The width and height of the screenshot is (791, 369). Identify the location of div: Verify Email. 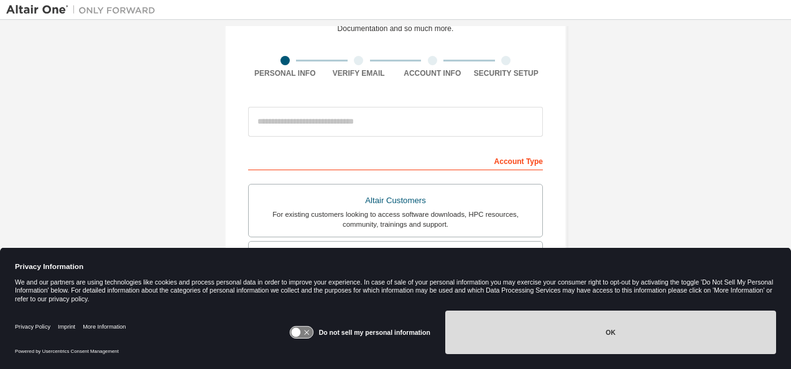
(359, 73).